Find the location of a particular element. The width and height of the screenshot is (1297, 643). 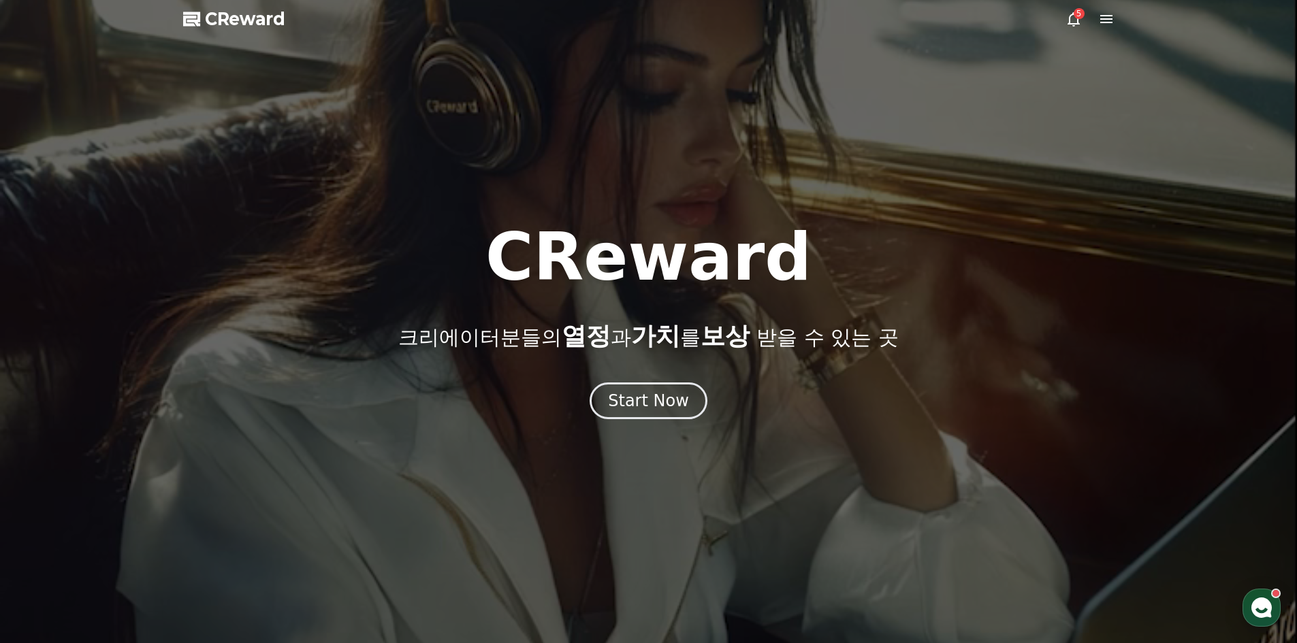

a: CReward is located at coordinates (234, 19).